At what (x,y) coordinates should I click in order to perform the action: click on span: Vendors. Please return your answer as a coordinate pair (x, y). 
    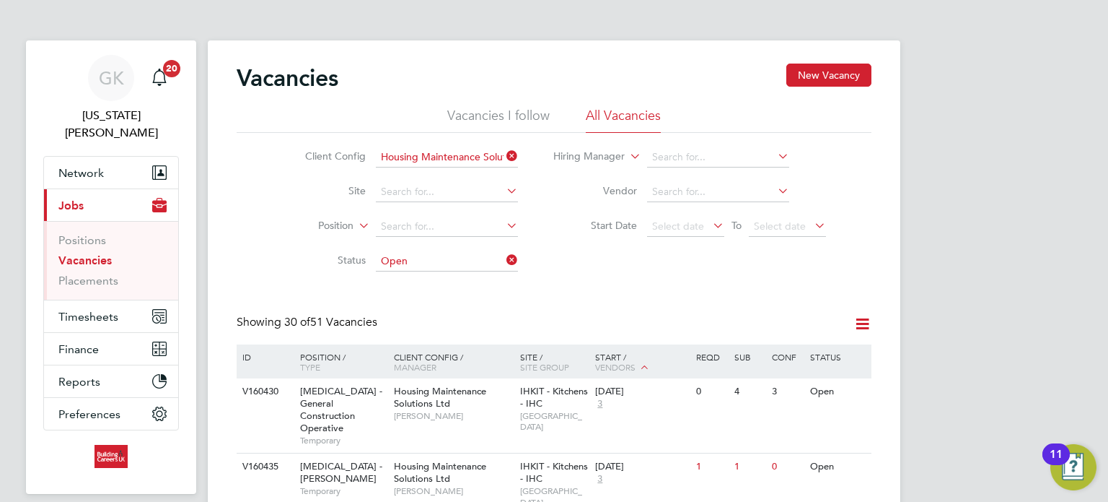
    Looking at the image, I should click on (616, 367).